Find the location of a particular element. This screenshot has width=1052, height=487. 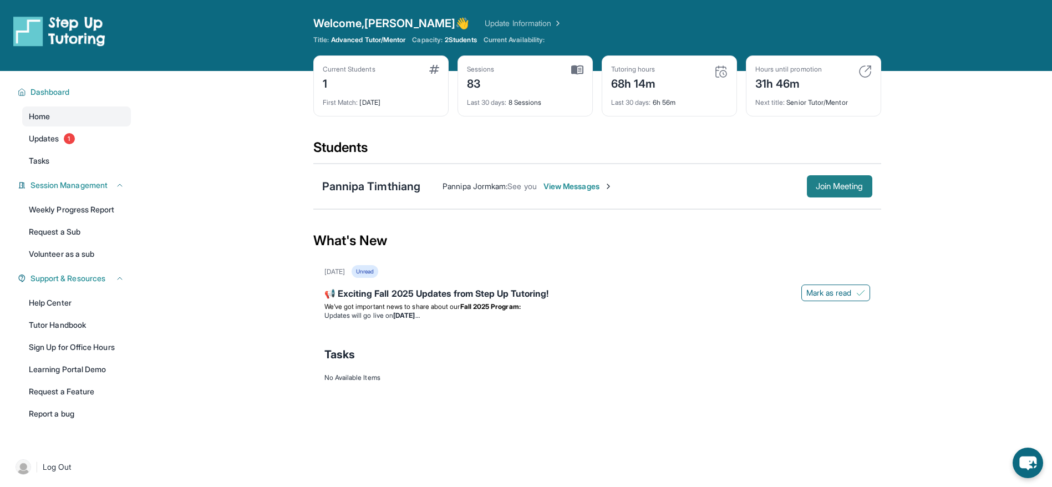

span: Capacity: is located at coordinates (427, 40).